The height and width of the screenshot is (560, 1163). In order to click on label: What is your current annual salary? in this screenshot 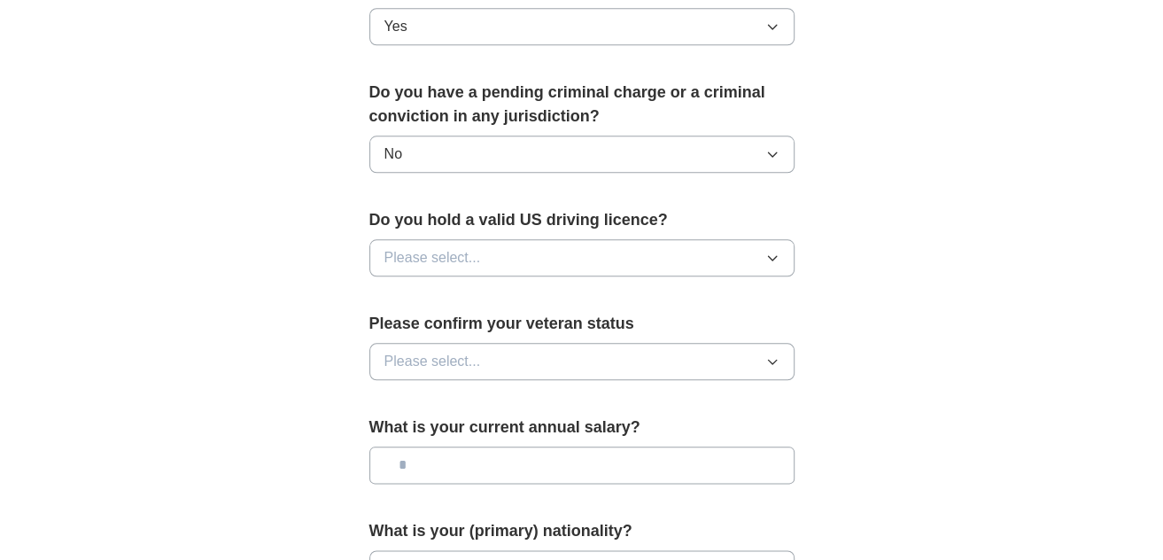, I will do `click(582, 427)`.